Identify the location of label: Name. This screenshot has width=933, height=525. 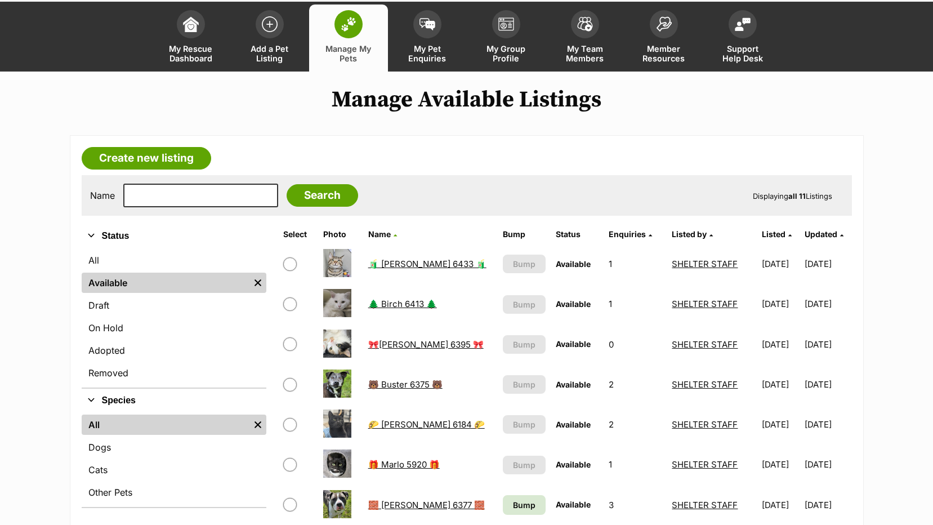
(102, 195).